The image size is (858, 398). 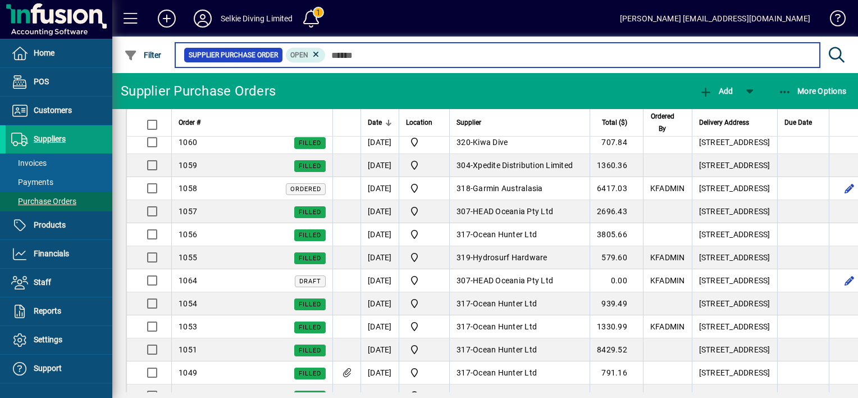 What do you see at coordinates (616, 165) in the screenshot?
I see `td: 1360.36` at bounding box center [616, 165].